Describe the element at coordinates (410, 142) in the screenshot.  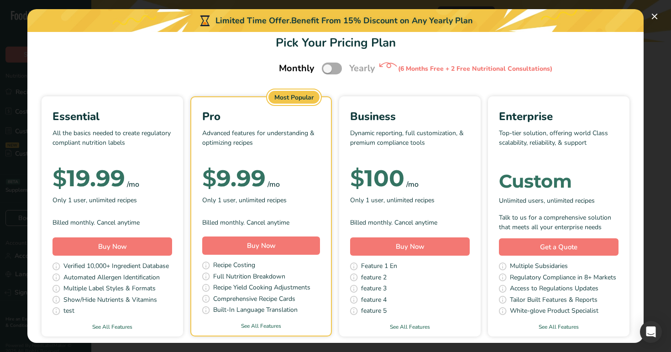
I see `p: Dynamic reporting, full customization, & premium compliance tools` at that location.